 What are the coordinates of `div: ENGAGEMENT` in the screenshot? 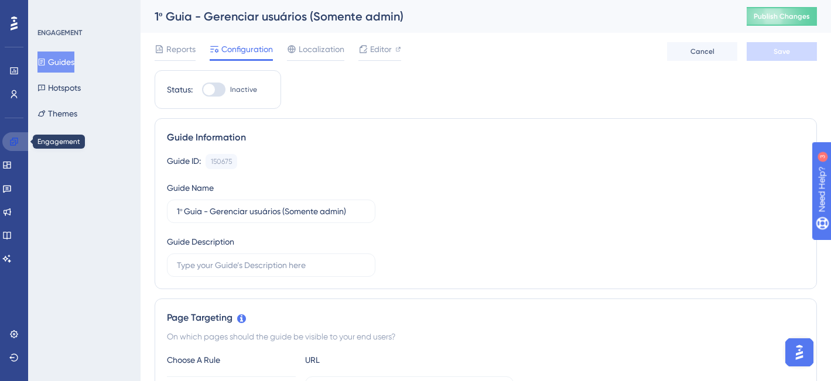 It's located at (60, 33).